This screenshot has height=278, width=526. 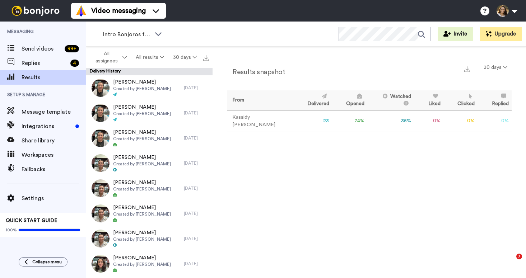 I want to click on td: 35 %, so click(x=391, y=121).